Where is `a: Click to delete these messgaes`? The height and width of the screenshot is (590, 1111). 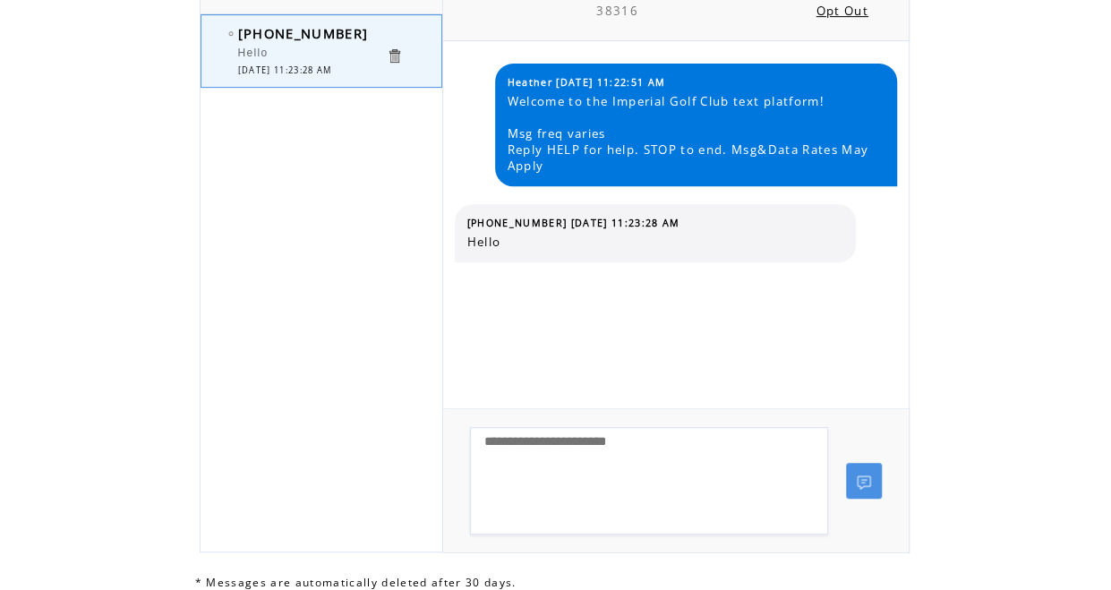
a: Click to delete these messgaes is located at coordinates (394, 56).